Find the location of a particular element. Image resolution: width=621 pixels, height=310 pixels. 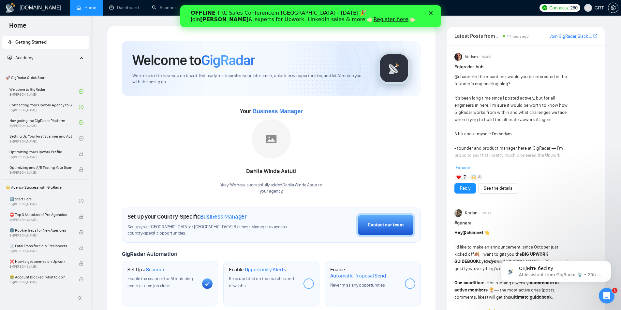

button: Reply is located at coordinates (465, 189).